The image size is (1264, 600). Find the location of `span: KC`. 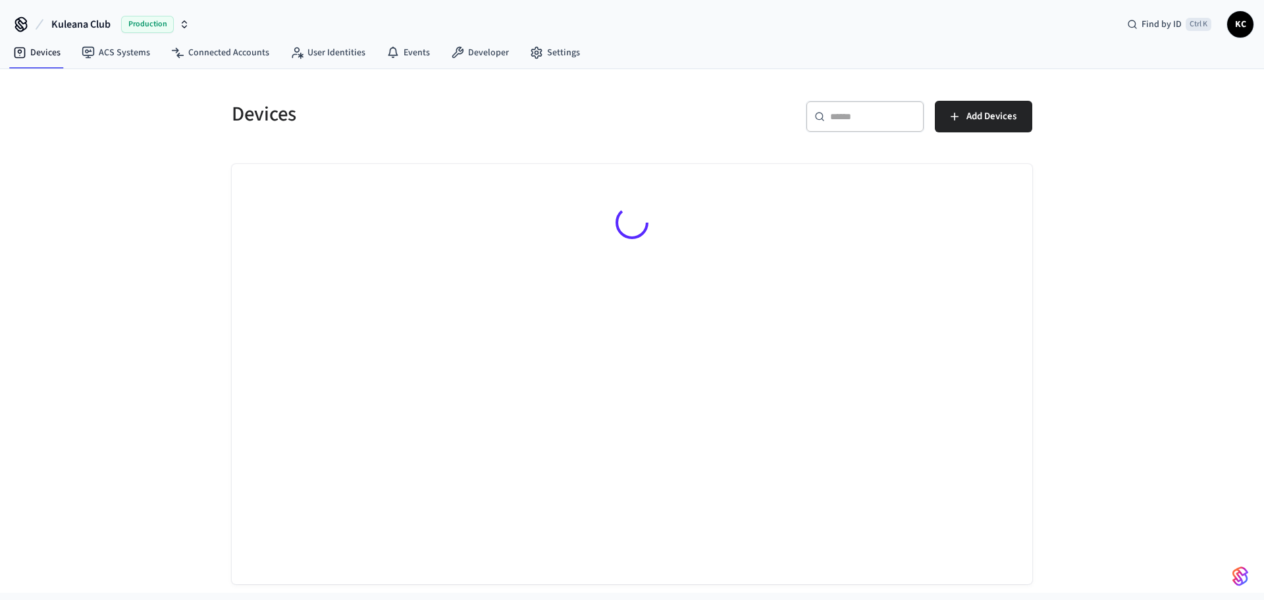

span: KC is located at coordinates (1240, 24).